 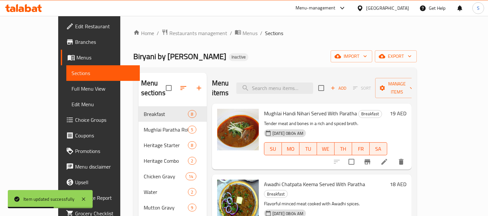 What do you see at coordinates (100, 120) in the screenshot?
I see `a: Choice Groups` at bounding box center [100, 120].